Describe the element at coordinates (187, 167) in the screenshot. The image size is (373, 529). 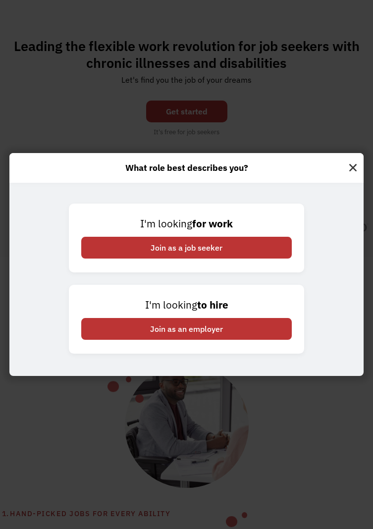
I see `strong: What role best describes you?` at that location.